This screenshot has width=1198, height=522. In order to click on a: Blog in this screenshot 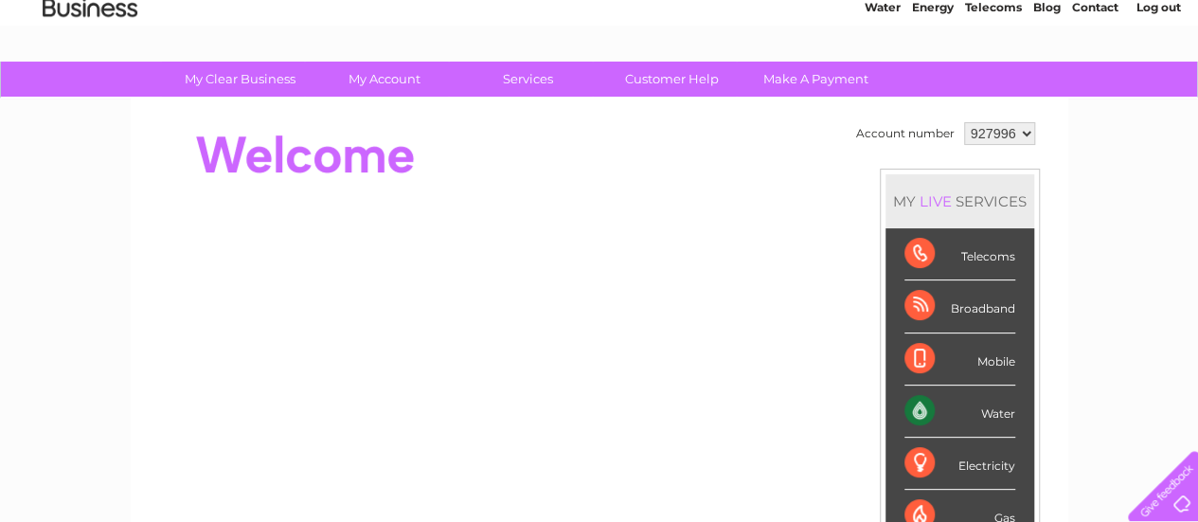, I will do `click(1047, 87)`.